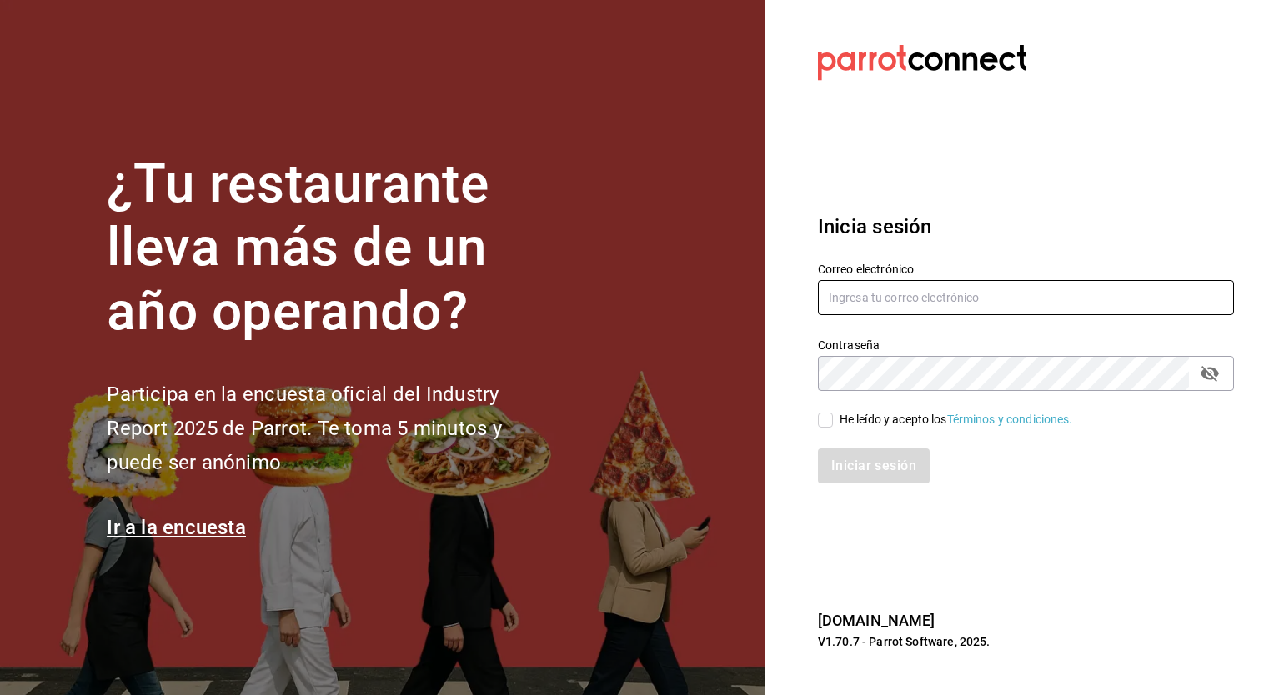  What do you see at coordinates (1210, 373) in the screenshot?
I see `button: passwordField` at bounding box center [1210, 373].